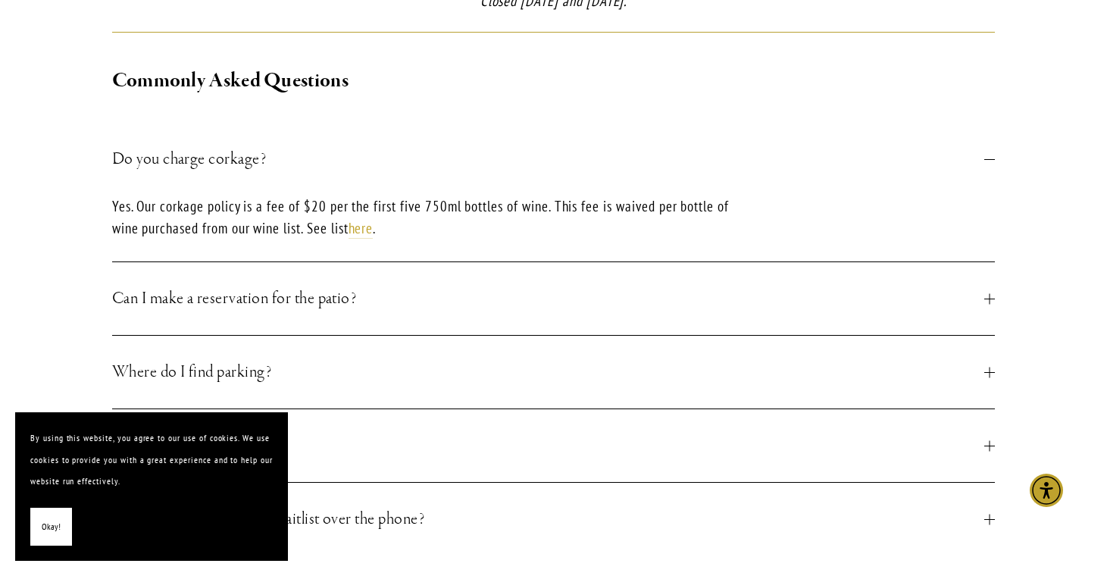 Image resolution: width=1107 pixels, height=576 pixels. Describe the element at coordinates (554, 228) in the screenshot. I see `div: Do you charge corkage?` at that location.